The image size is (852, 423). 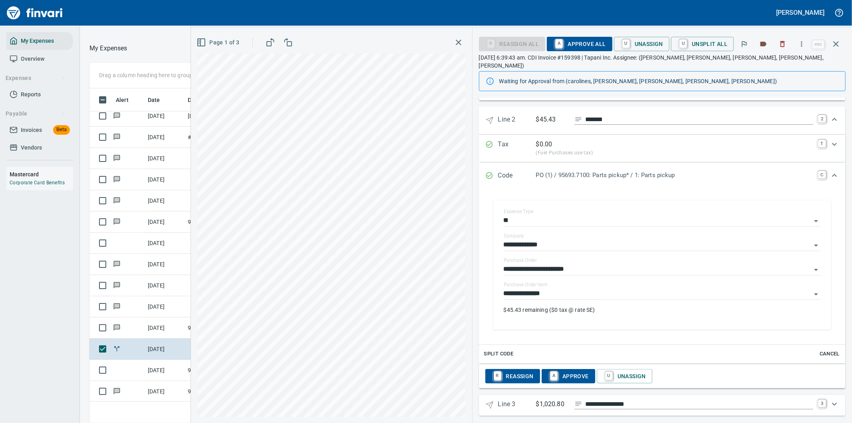 I want to click on a: R, so click(x=497, y=376).